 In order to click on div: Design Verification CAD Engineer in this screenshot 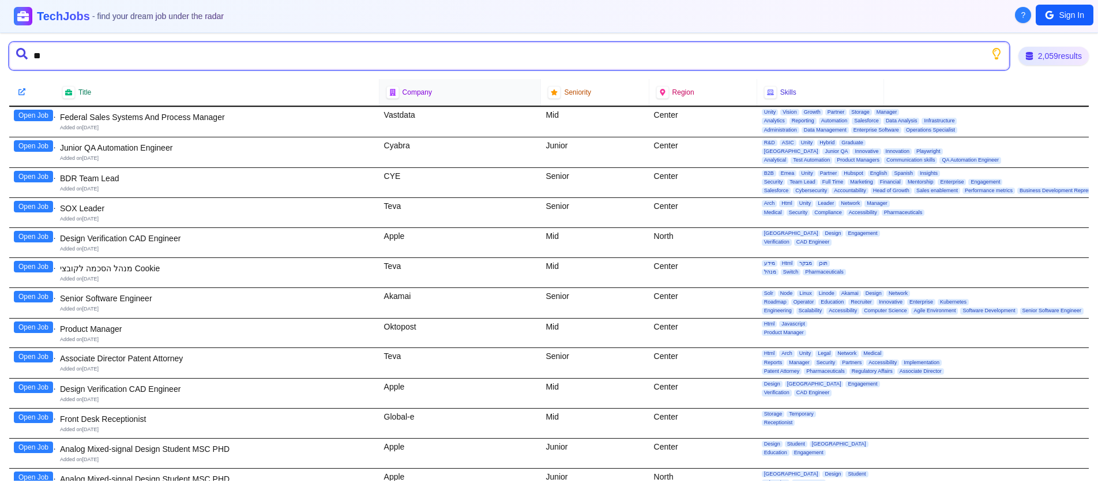, I will do `click(217, 238)`.